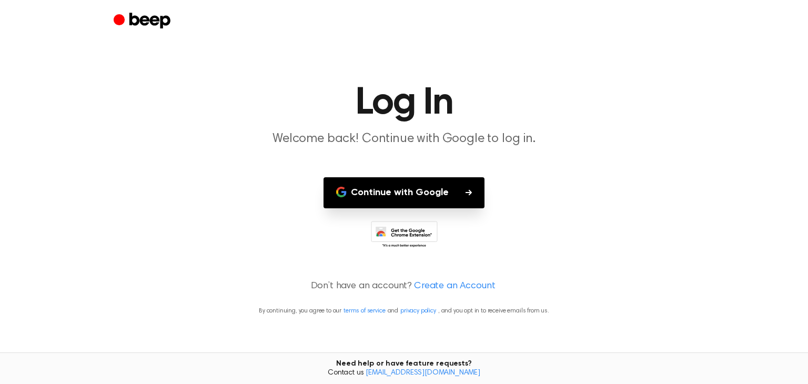 The height and width of the screenshot is (384, 808). What do you see at coordinates (404, 192) in the screenshot?
I see `button: Continue with Google` at bounding box center [404, 192].